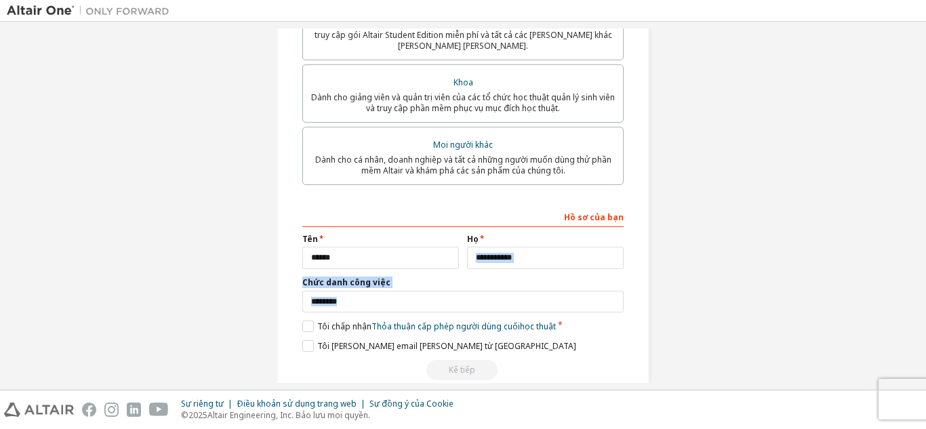  Describe the element at coordinates (463, 102) in the screenshot. I see `font: Dành cho giảng viên và quản trị viên của các tổ chức học thuật quản lý sinh viên và truy cập phần...` at that location.